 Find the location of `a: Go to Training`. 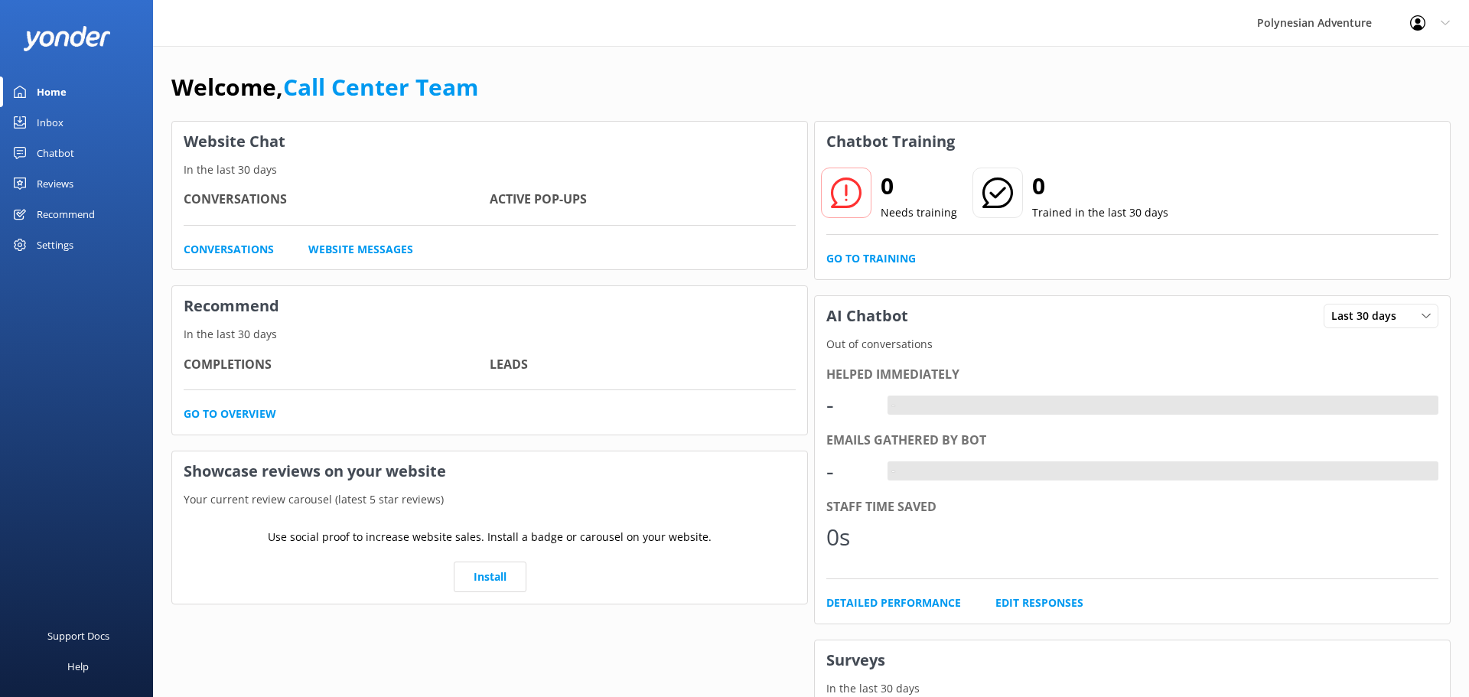

a: Go to Training is located at coordinates (871, 259).